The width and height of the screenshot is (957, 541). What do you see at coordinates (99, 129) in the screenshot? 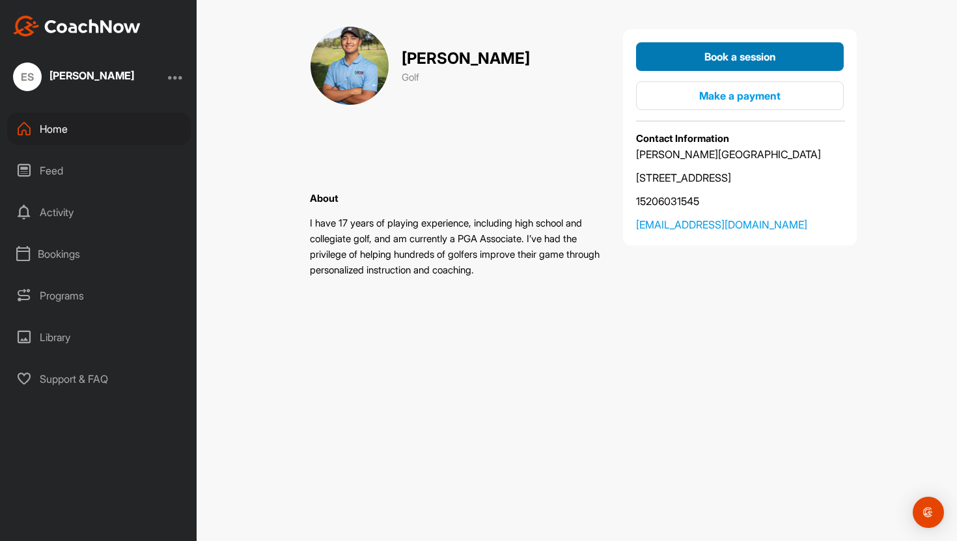
I see `div: Home` at bounding box center [99, 129].